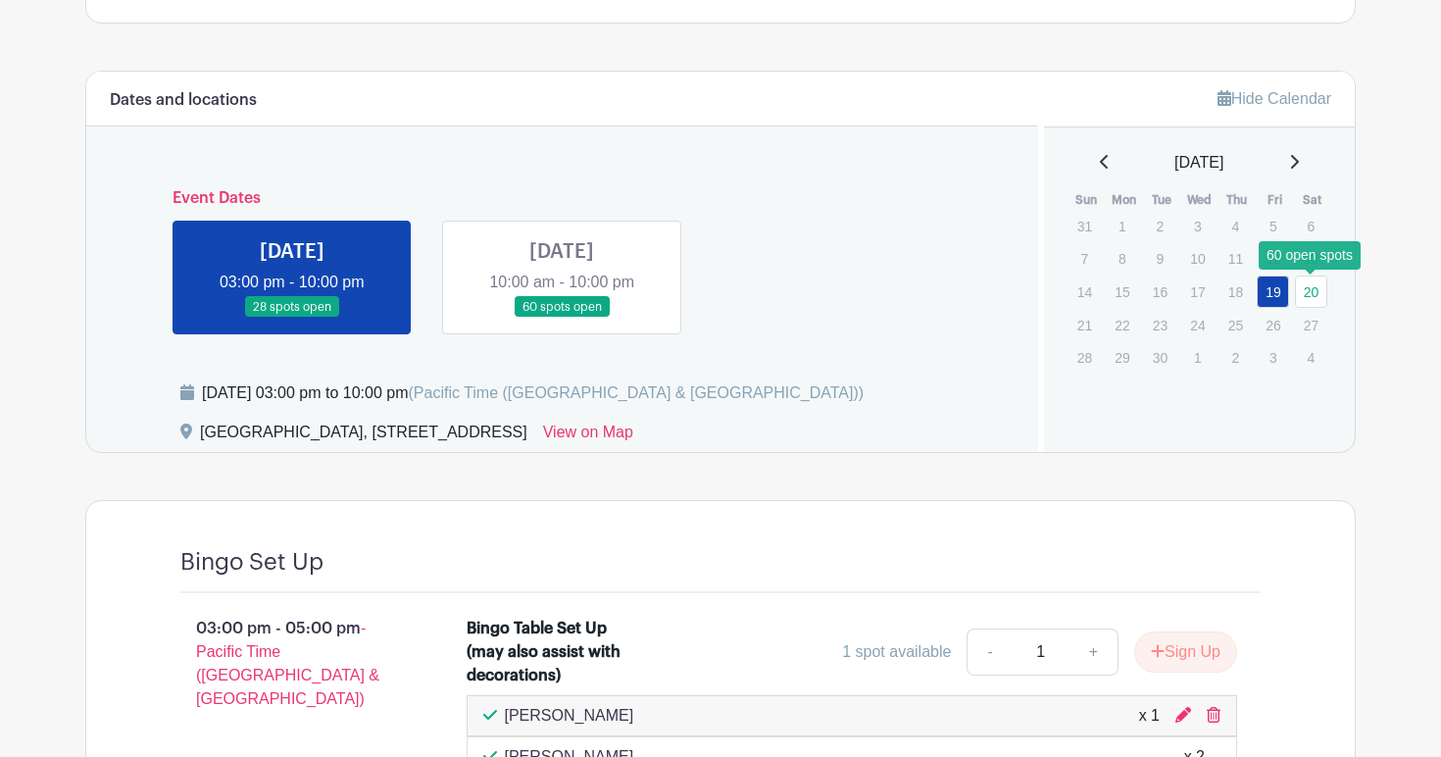  I want to click on a: View on Map, so click(588, 436).